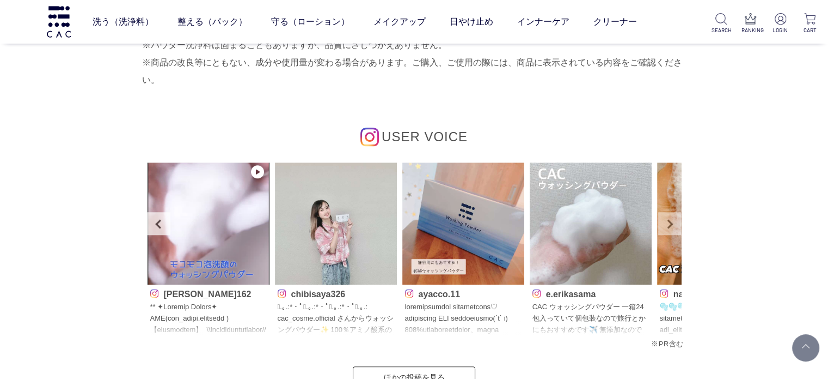 The height and width of the screenshot is (379, 828). What do you see at coordinates (123, 22) in the screenshot?
I see `a: 洗う（洗浄料）` at bounding box center [123, 22].